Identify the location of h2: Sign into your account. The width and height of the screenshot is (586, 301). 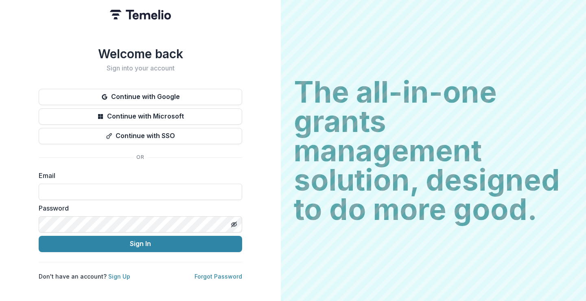
(140, 68).